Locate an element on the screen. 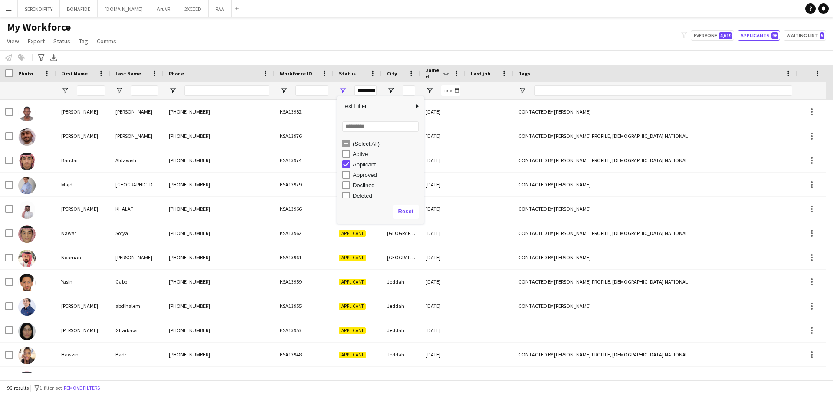  img: Mustafa Yousif is located at coordinates (27, 113).